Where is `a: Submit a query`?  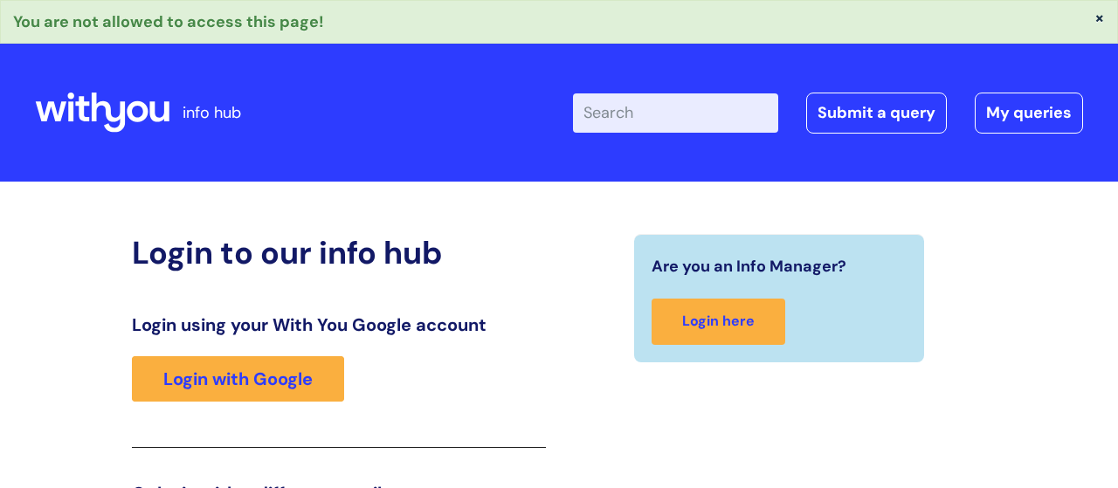
a: Submit a query is located at coordinates (876, 113).